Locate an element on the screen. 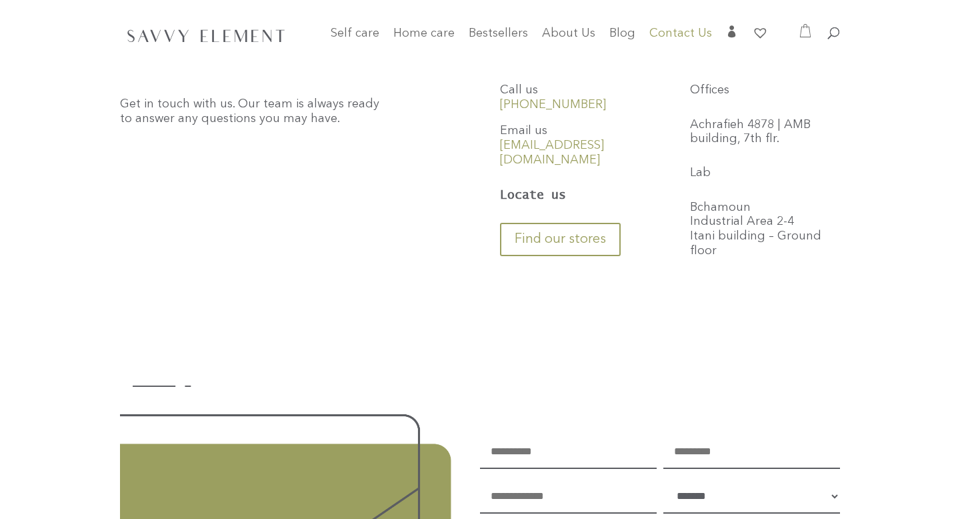 This screenshot has height=519, width=960. a: About Us is located at coordinates (569, 38).